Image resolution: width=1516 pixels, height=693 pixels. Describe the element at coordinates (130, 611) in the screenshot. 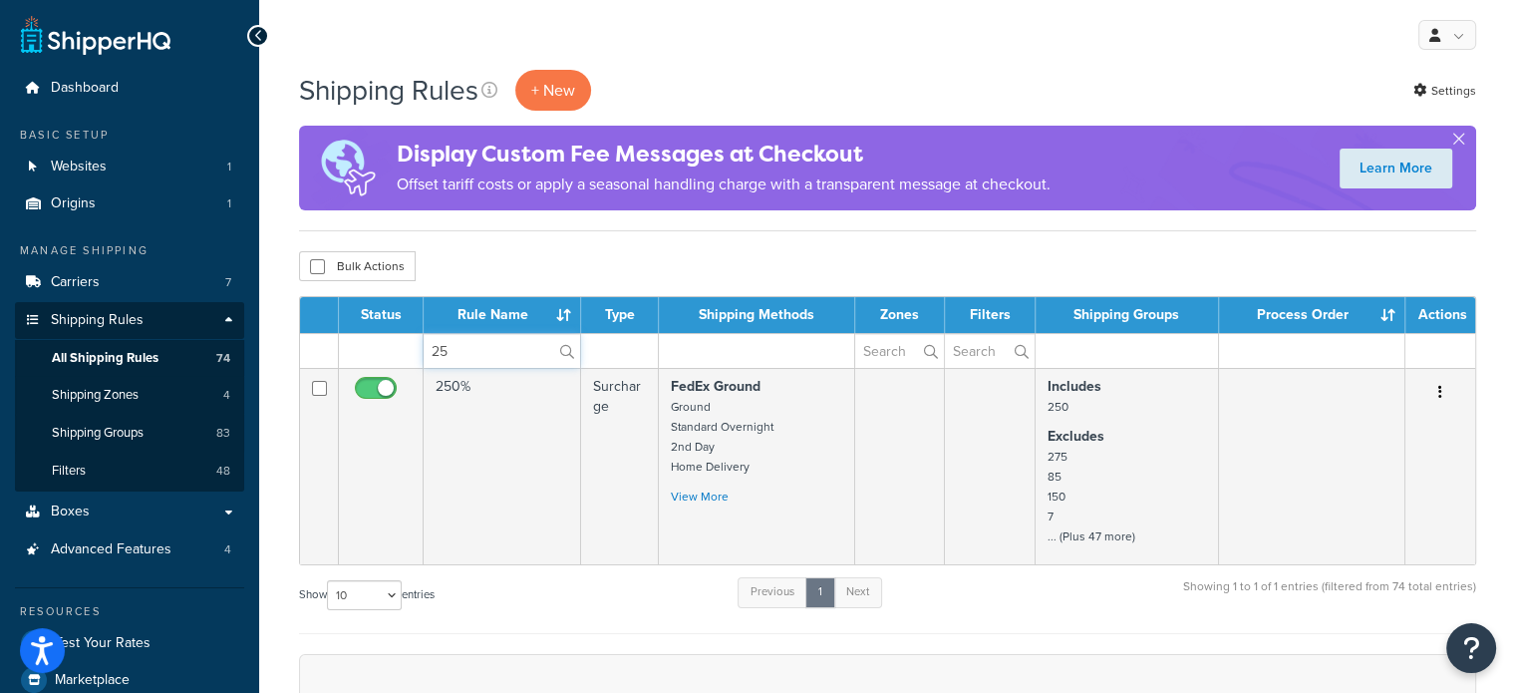

I see `div: Resources` at that location.